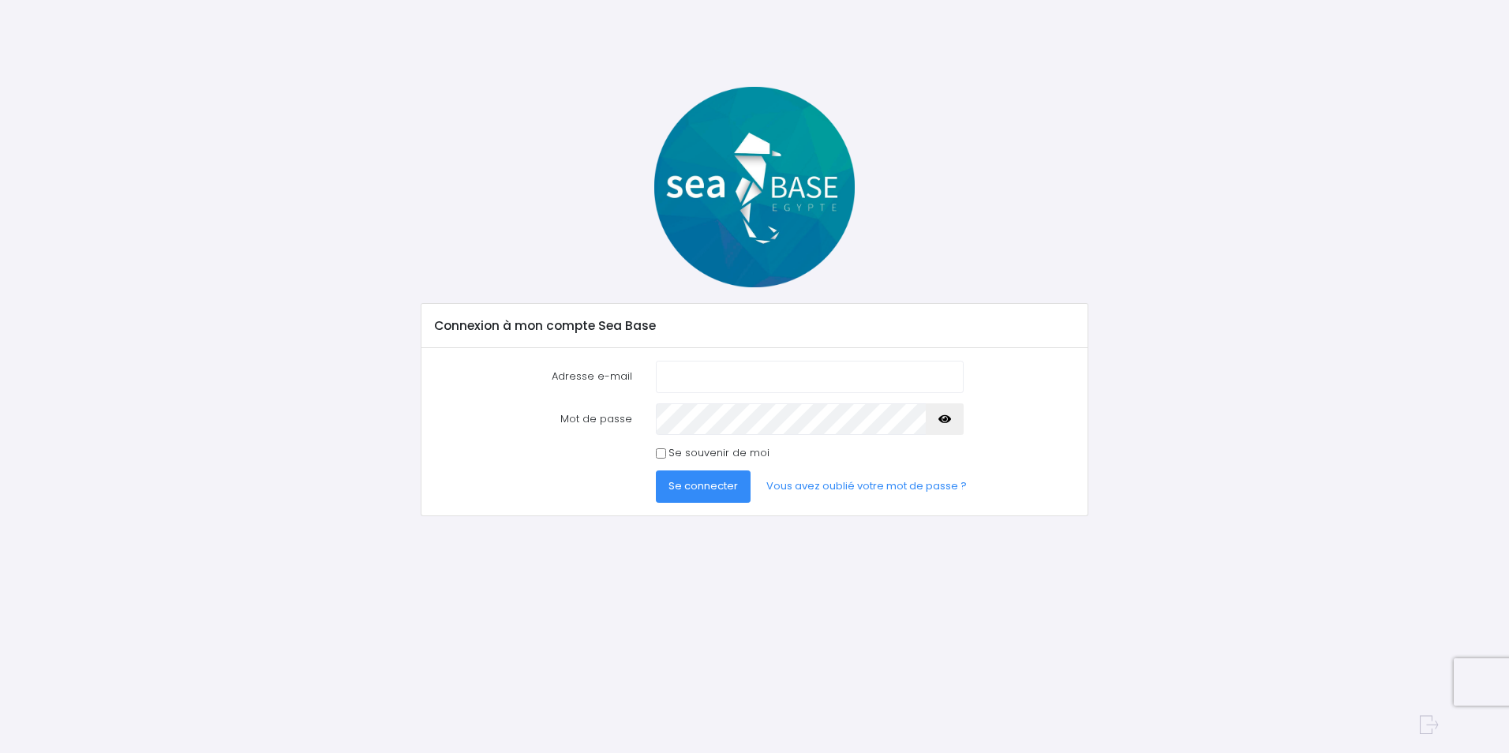  I want to click on span: Se connecter, so click(703, 485).